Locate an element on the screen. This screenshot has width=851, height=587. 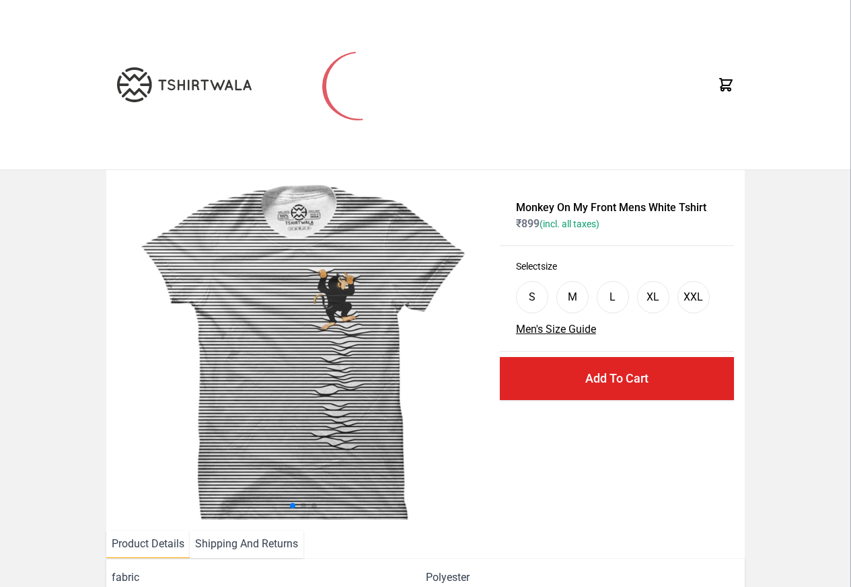
div: S is located at coordinates (532, 297).